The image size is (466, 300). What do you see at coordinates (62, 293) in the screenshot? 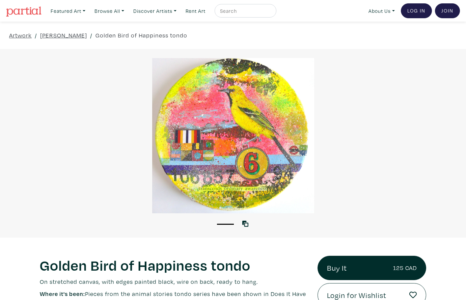
I see `span: Where it's been:` at bounding box center [62, 293].